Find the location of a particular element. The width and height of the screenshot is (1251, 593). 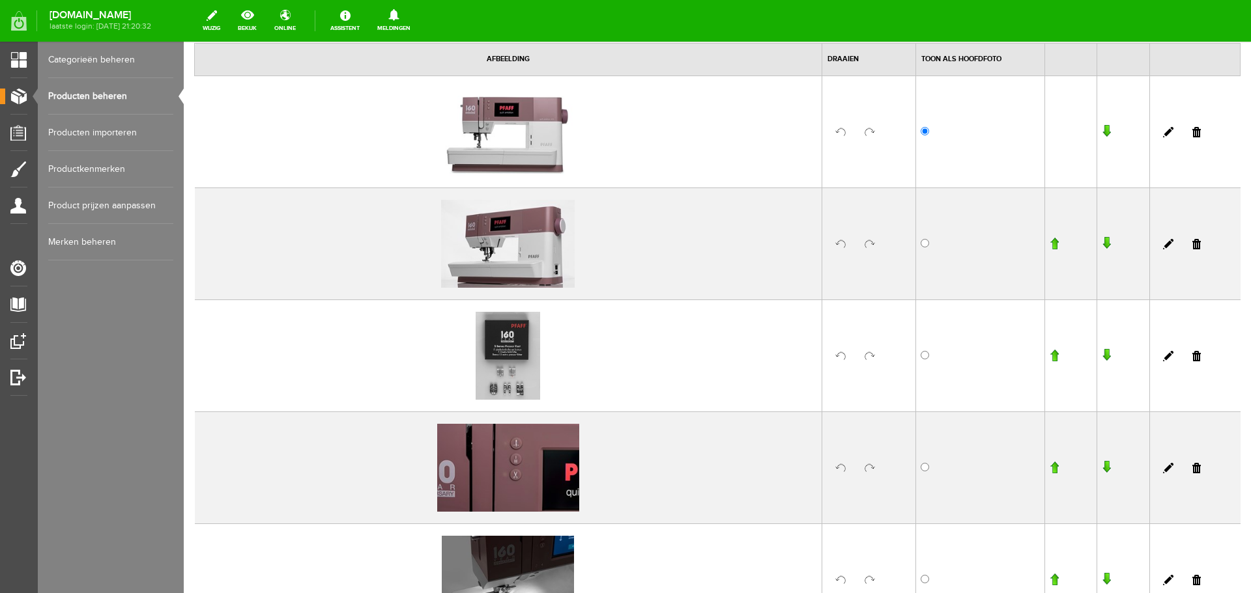

img: pfaff-quilt-ambition-635-7.jpg is located at coordinates (324, 538).